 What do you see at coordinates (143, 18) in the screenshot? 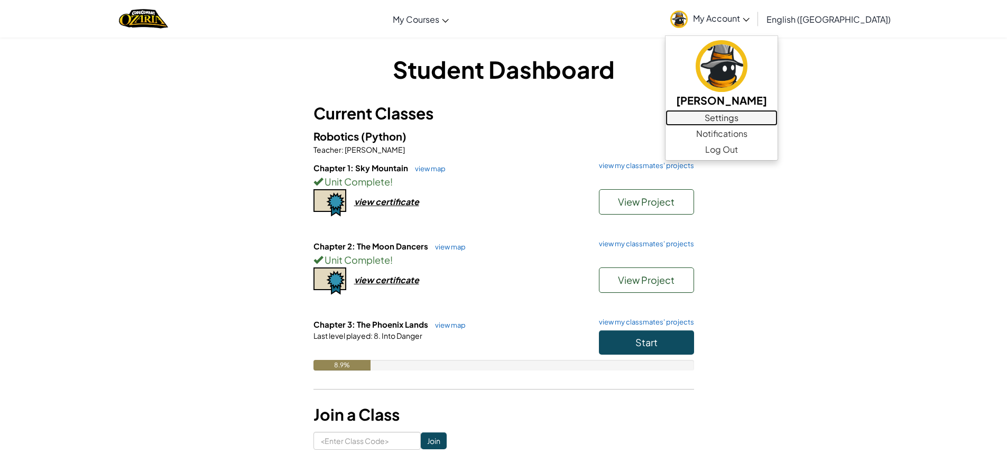
I see `img: Home` at bounding box center [143, 18].